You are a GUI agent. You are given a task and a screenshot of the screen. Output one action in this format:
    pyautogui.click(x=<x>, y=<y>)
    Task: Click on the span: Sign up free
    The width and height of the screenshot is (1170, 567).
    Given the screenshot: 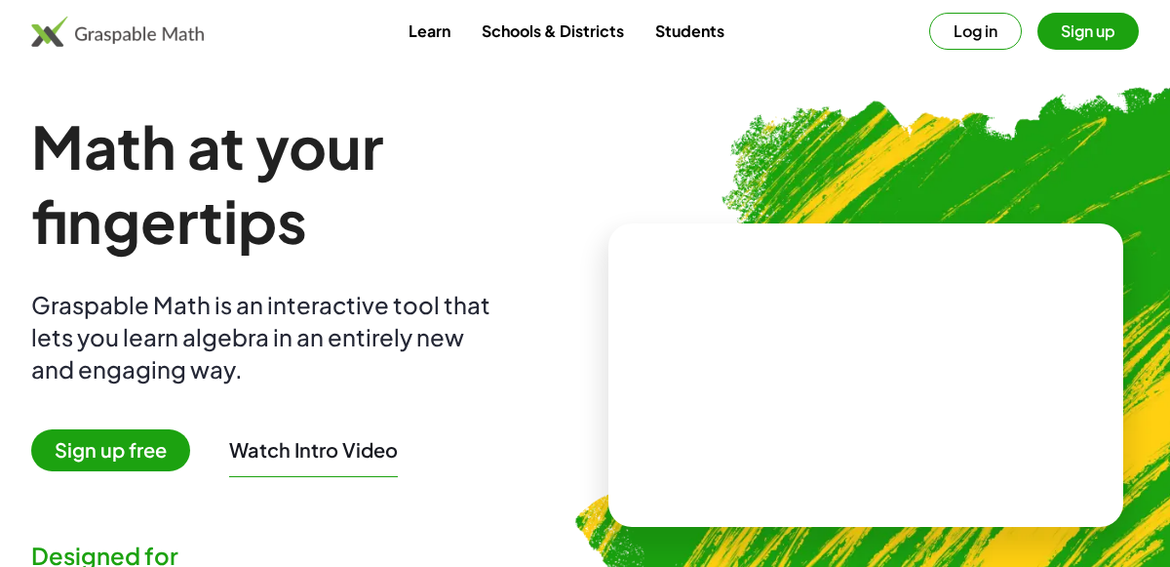 What is the action you would take?
    pyautogui.click(x=110, y=450)
    